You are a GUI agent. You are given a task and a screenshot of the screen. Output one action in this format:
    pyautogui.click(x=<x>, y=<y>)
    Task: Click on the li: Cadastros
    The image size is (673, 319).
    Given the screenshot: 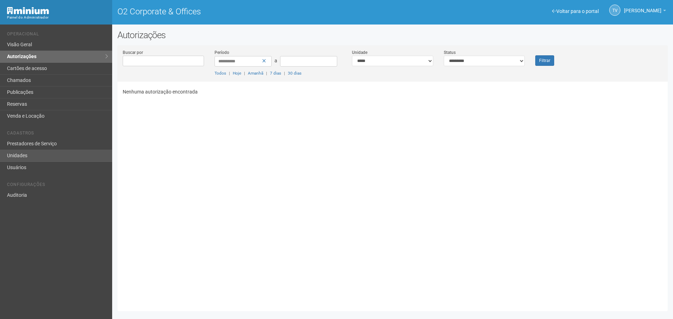 What is the action you would take?
    pyautogui.click(x=57, y=134)
    